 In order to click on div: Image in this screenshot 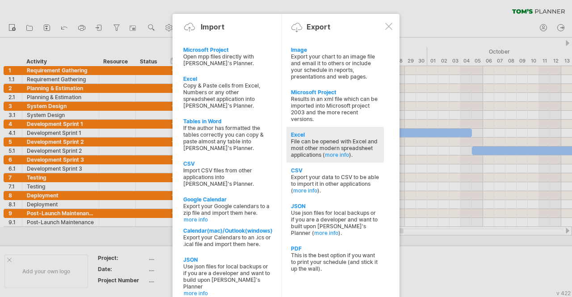, I will do `click(335, 50)`.